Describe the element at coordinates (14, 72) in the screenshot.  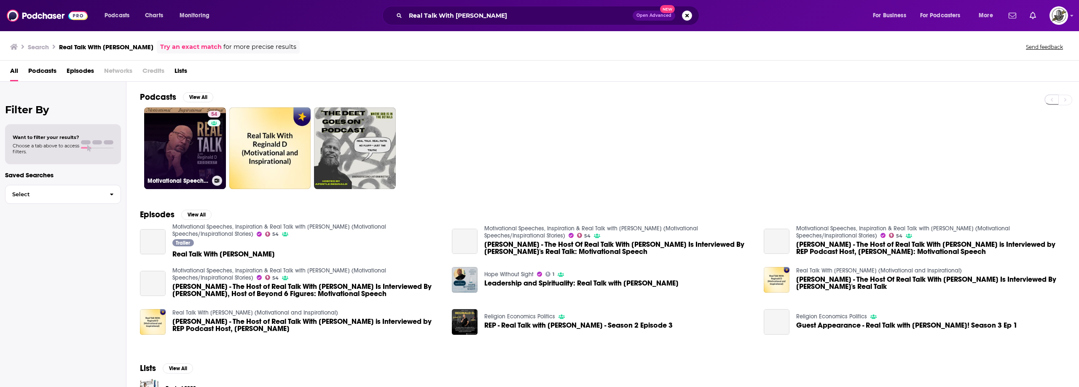
I see `span: All` at that location.